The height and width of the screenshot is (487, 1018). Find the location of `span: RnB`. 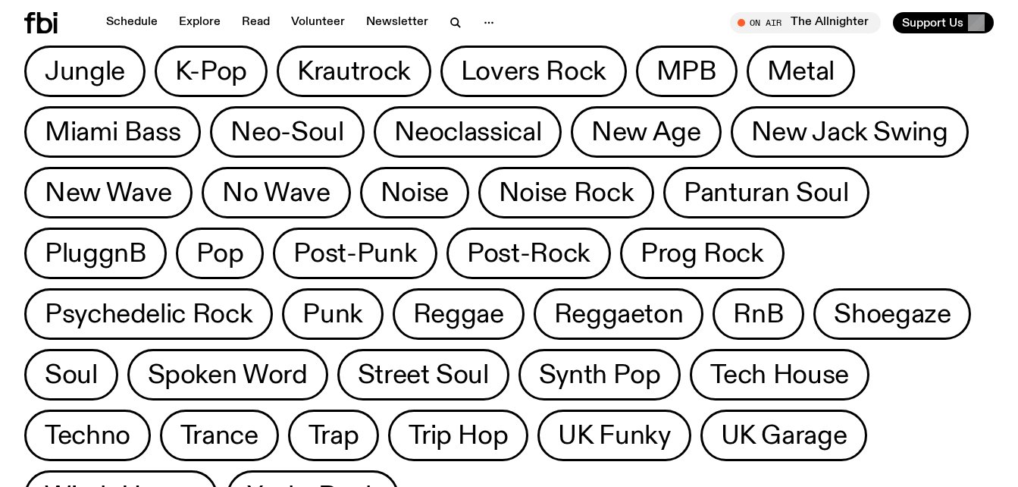

span: RnB is located at coordinates (758, 314).